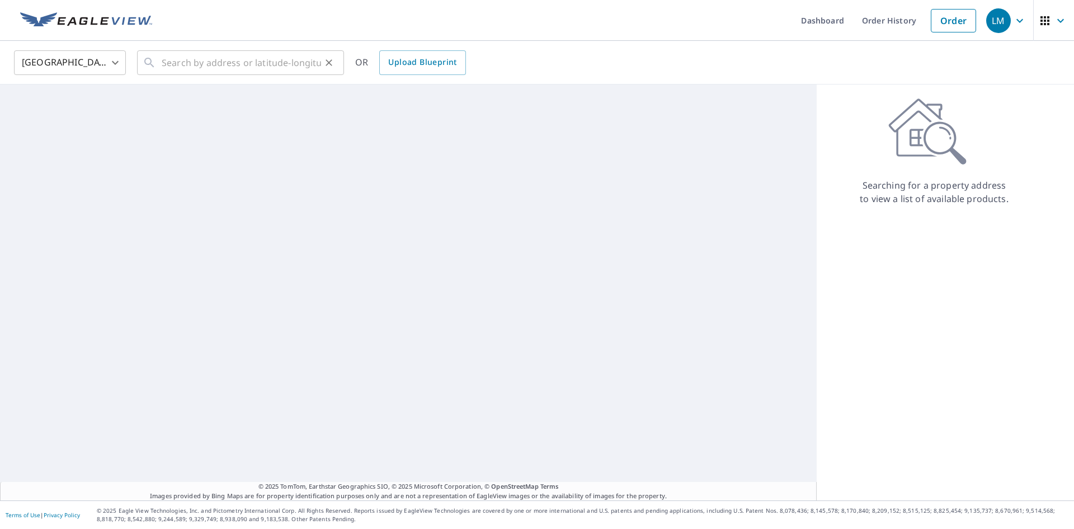  What do you see at coordinates (329, 63) in the screenshot?
I see `button: Clear` at bounding box center [329, 63].